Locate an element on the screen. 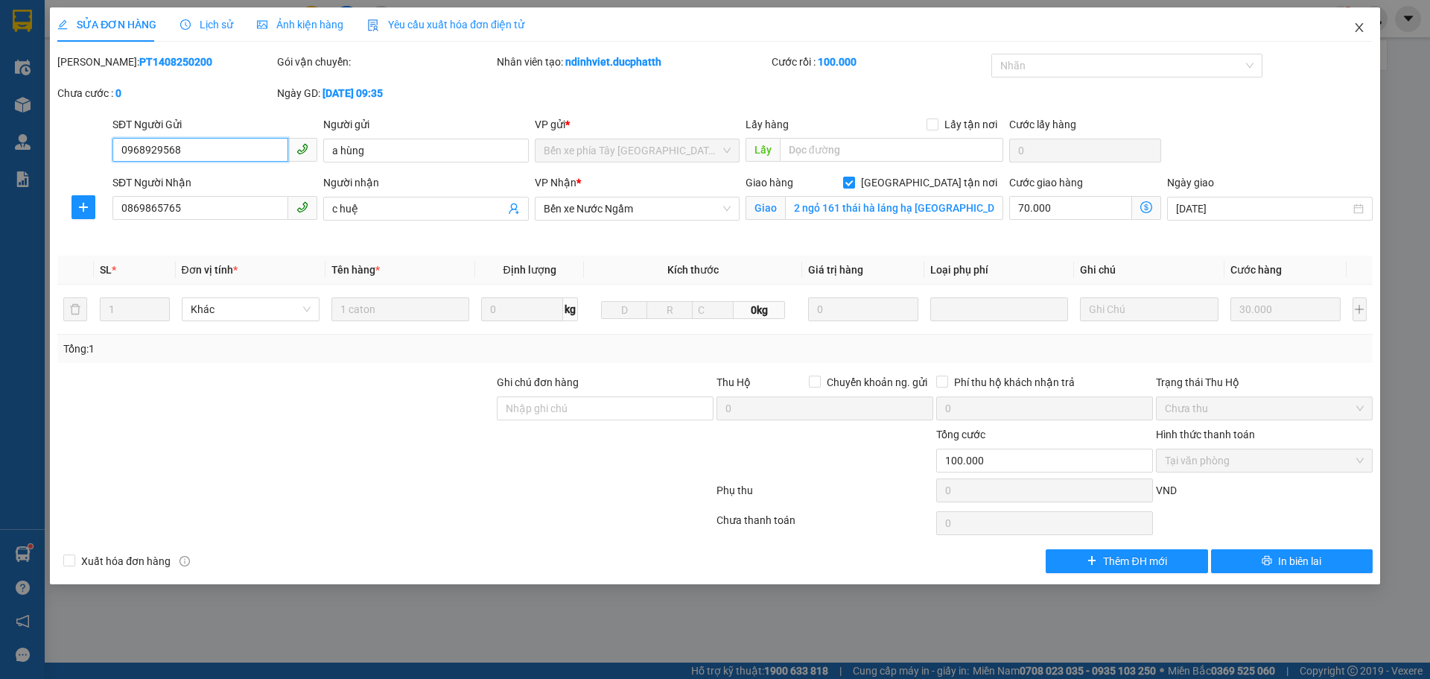  span: Phí thu hộ khách nhận trả is located at coordinates (1014, 382).